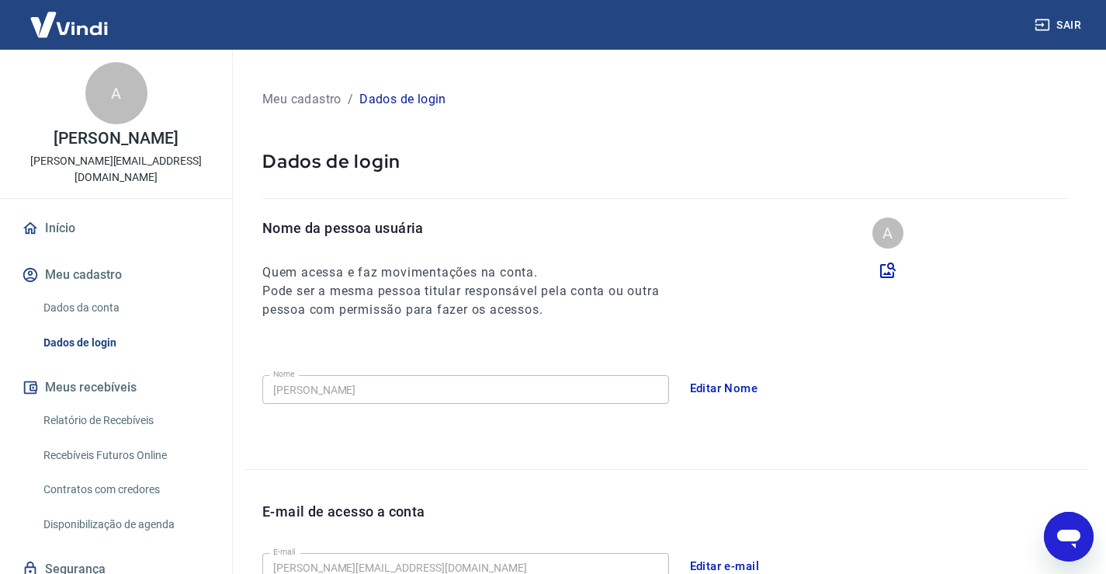 This screenshot has height=574, width=1106. Describe the element at coordinates (475, 272) in the screenshot. I see `h6: Quem acessa e faz movimentações na conta.` at that location.